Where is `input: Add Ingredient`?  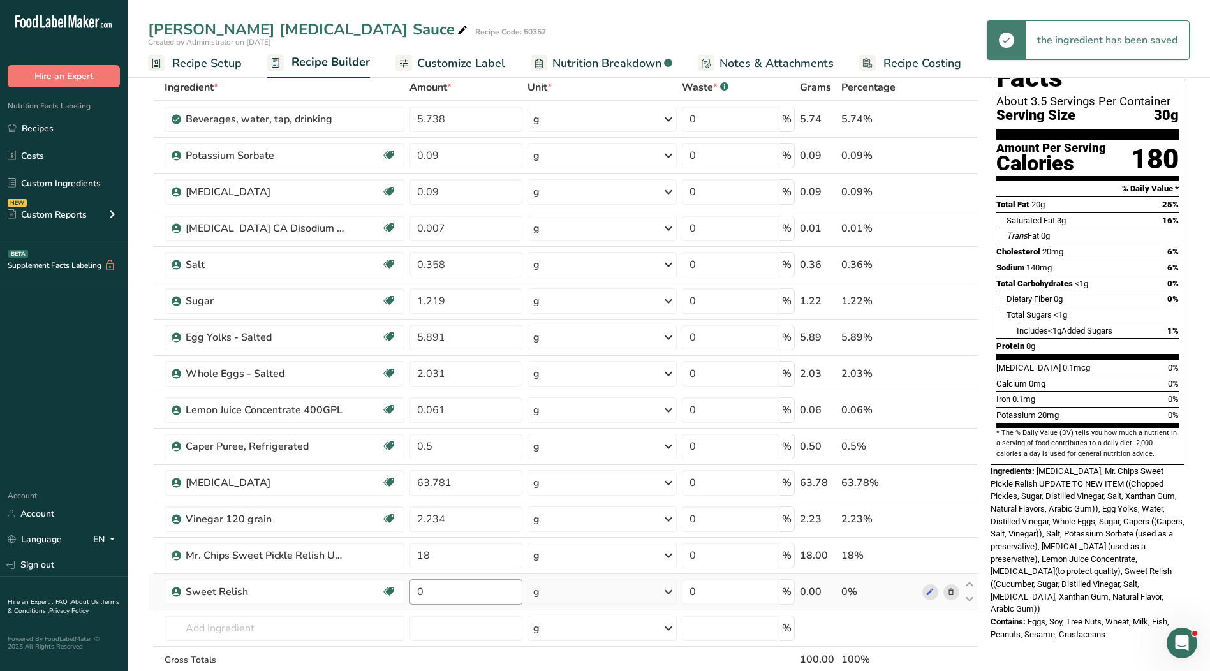 input: Add Ingredient is located at coordinates (285, 628).